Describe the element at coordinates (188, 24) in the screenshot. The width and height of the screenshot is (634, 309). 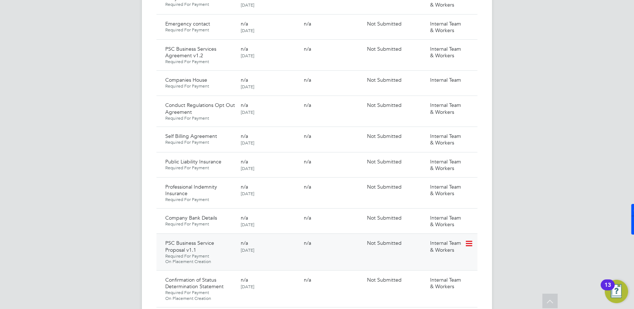
I see `span: Emergency contact` at that location.